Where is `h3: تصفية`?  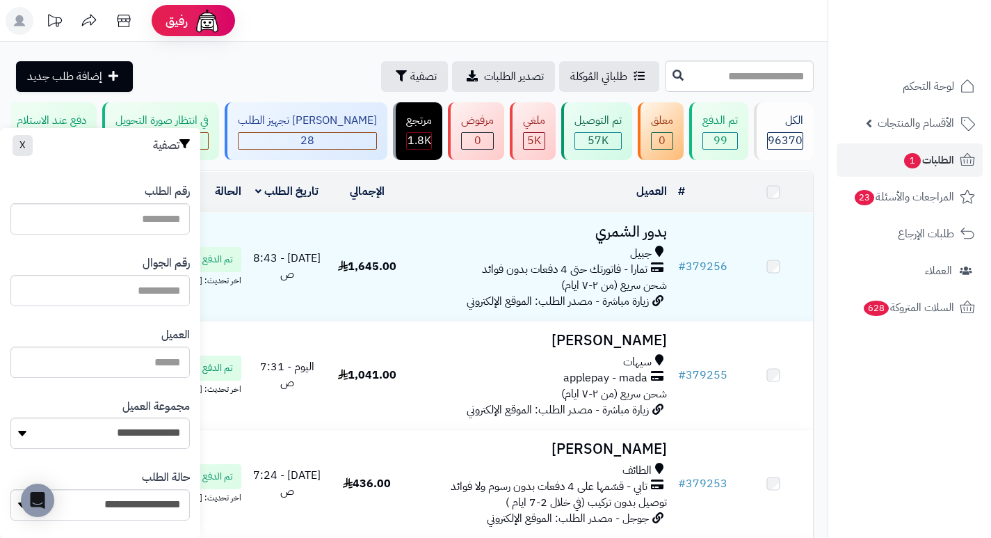 h3: تصفية is located at coordinates (171, 145).